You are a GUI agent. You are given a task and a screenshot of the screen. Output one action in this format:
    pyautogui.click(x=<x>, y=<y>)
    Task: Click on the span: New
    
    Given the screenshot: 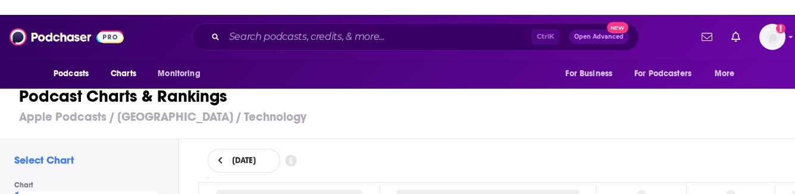 What is the action you would take?
    pyautogui.click(x=617, y=27)
    